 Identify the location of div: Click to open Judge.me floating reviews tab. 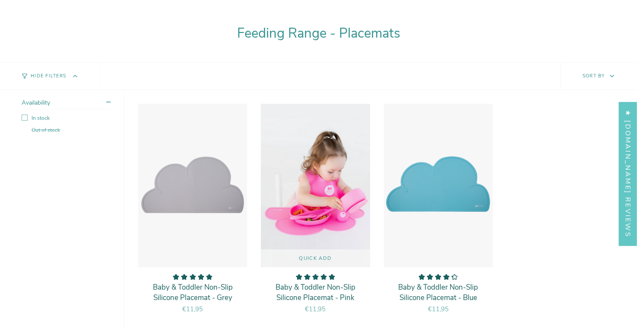
(628, 173).